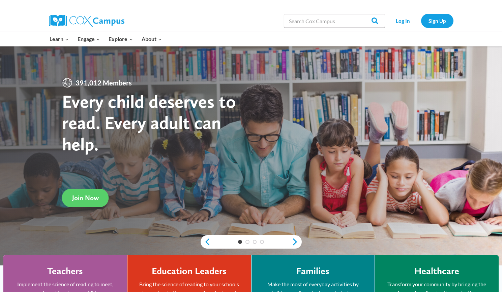  I want to click on nav: Primary Navigation, so click(106, 39).